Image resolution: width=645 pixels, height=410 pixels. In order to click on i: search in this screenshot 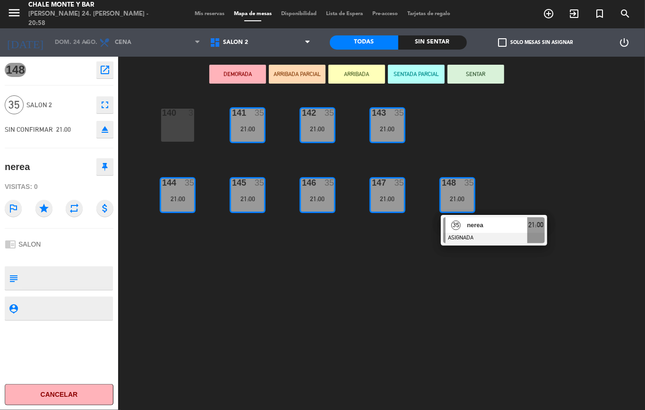, I will do `click(625, 14)`.